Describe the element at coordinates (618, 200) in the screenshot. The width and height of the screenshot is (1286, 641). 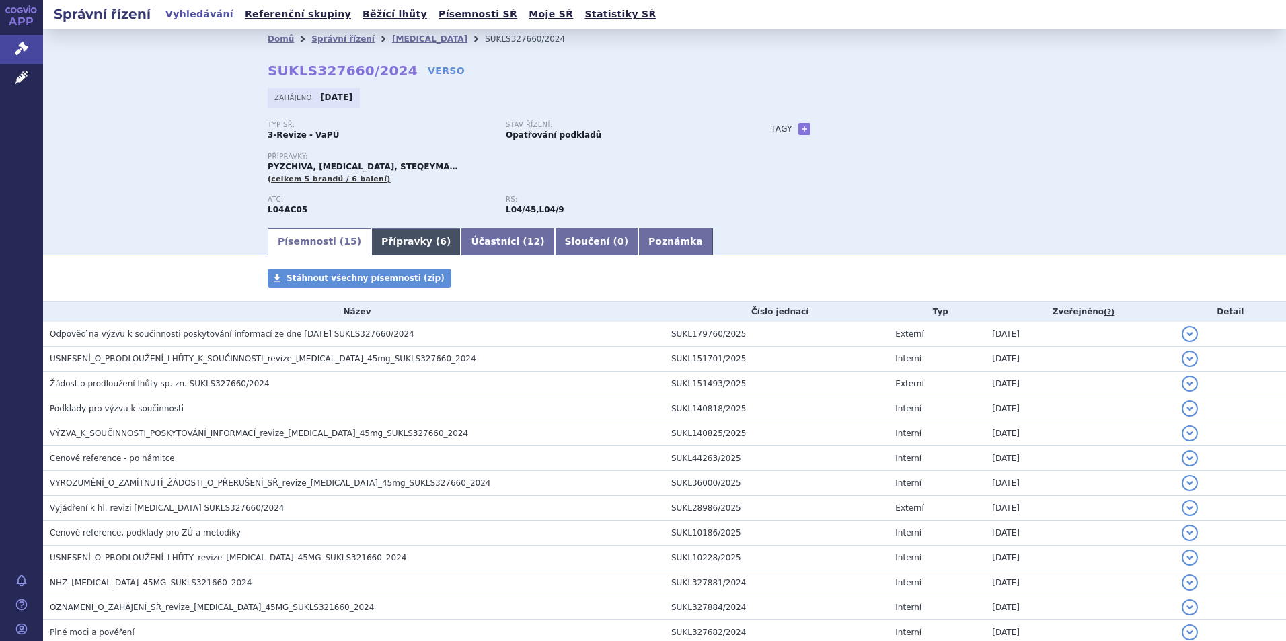
I see `p: RS:` at that location.